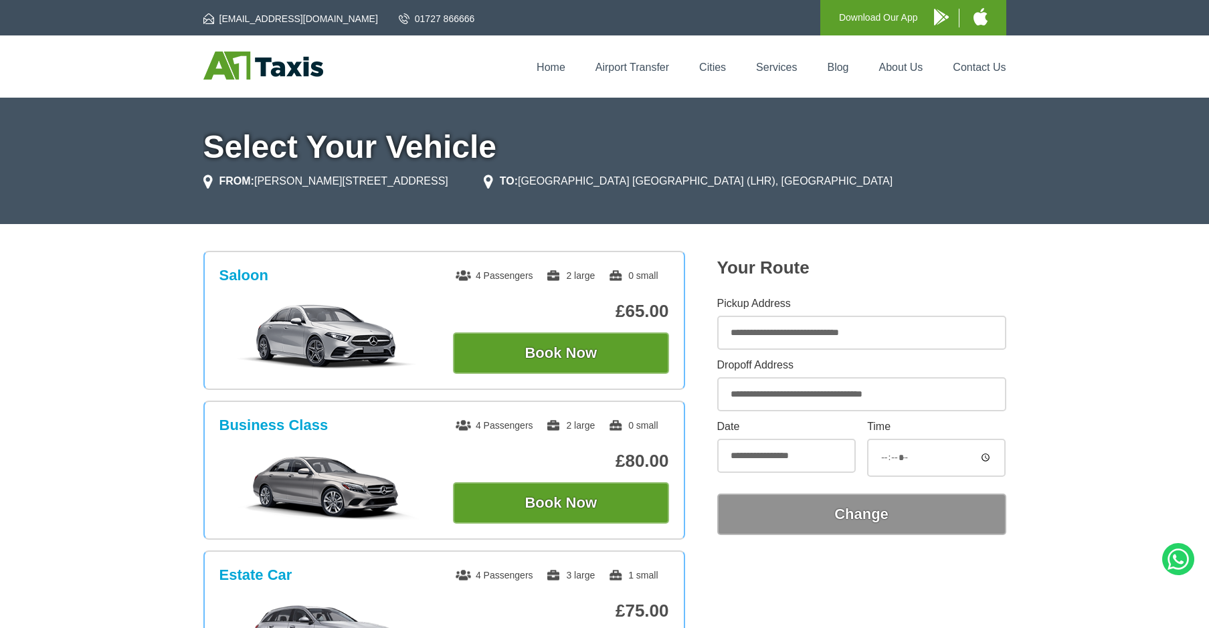 The image size is (1209, 628). What do you see at coordinates (605, 147) in the screenshot?
I see `h1: Select Your Vehicle` at bounding box center [605, 147].